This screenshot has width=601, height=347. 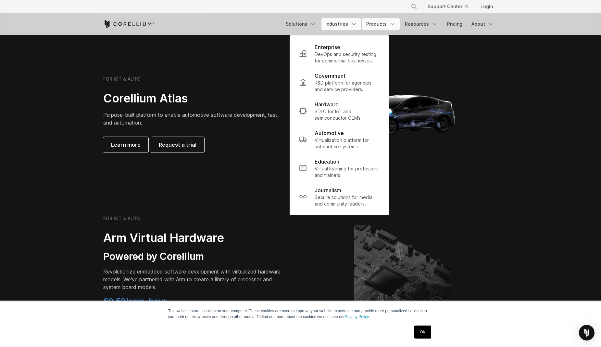 I want to click on a: Privacy Policy., so click(x=357, y=316).